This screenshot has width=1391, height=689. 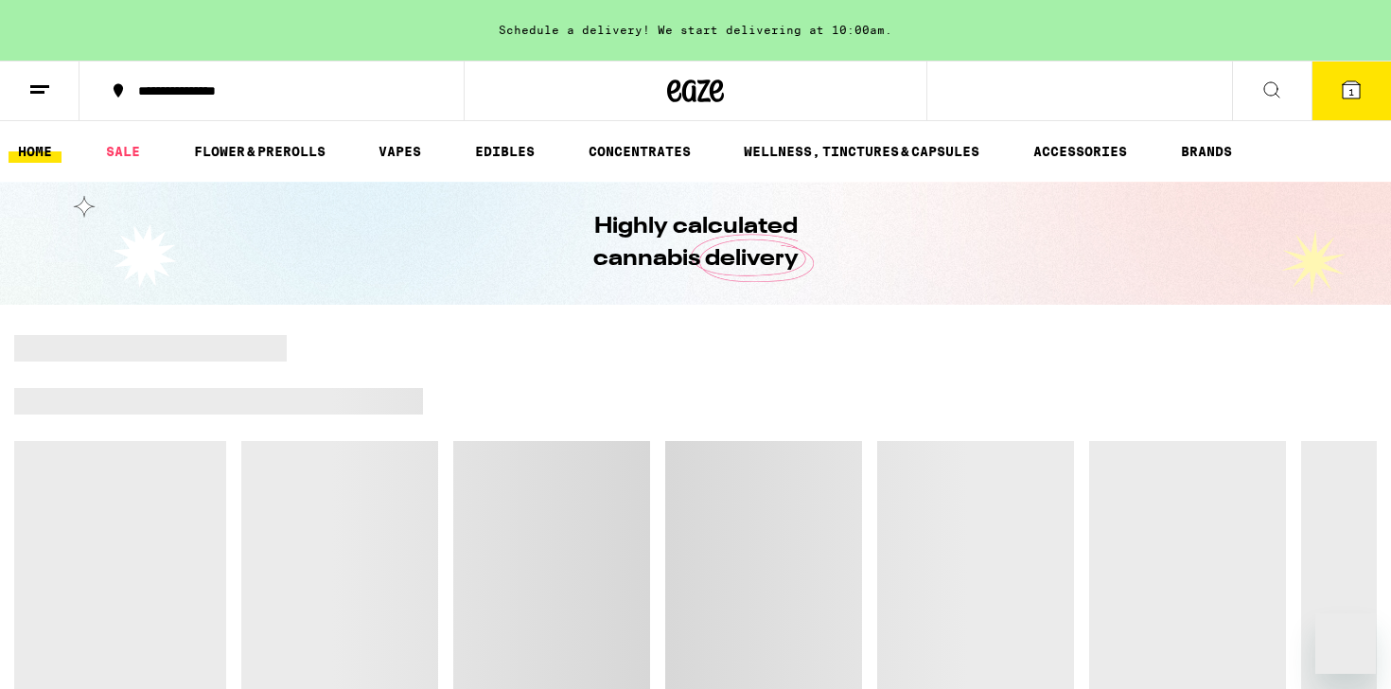 I want to click on h1: Highly calculated cannabis delivery, so click(x=696, y=243).